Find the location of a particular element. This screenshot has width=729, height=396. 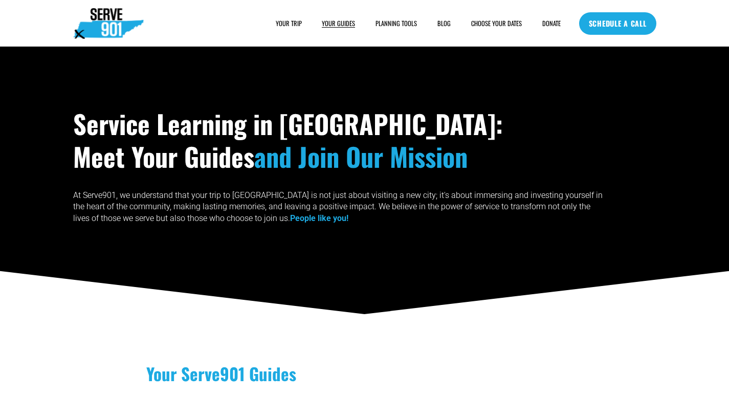

a: CHOOSE YOUR DATES is located at coordinates (497, 24).